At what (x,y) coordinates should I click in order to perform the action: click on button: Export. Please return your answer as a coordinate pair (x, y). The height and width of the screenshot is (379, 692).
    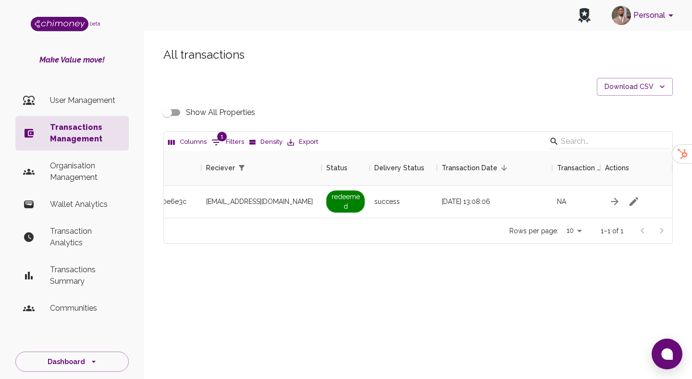
    Looking at the image, I should click on (303, 142).